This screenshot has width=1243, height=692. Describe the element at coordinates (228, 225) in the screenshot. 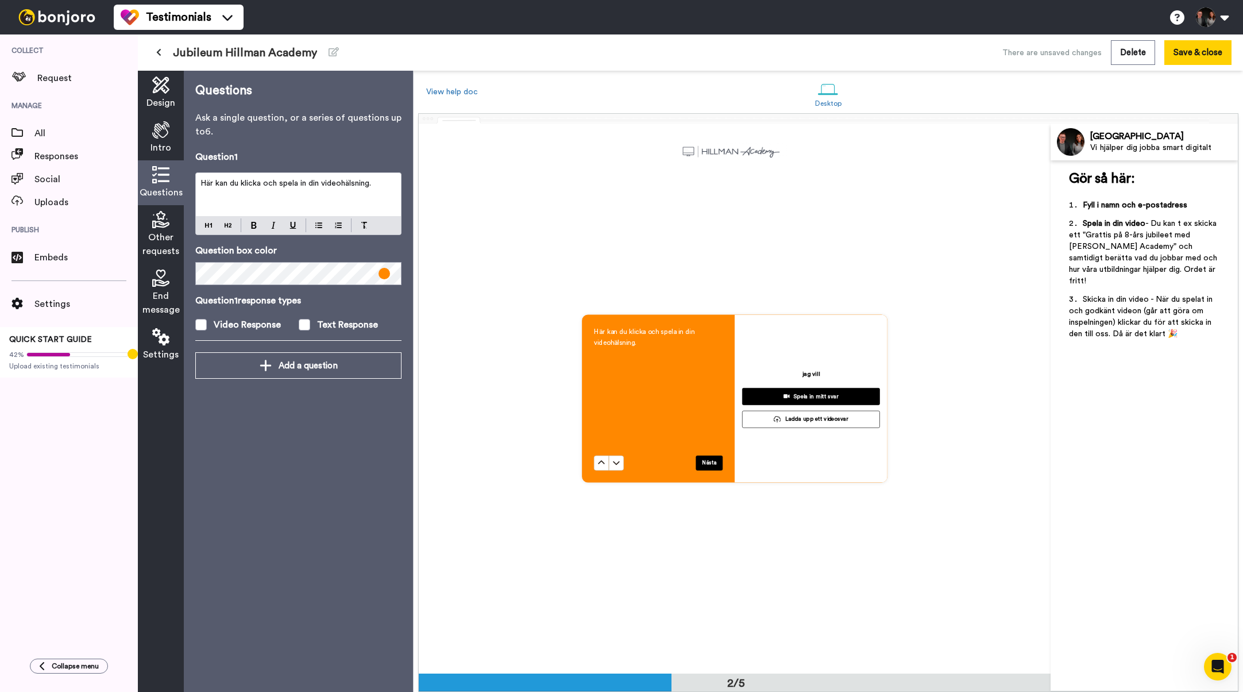

I see `img: heading-two-block.svg` at that location.